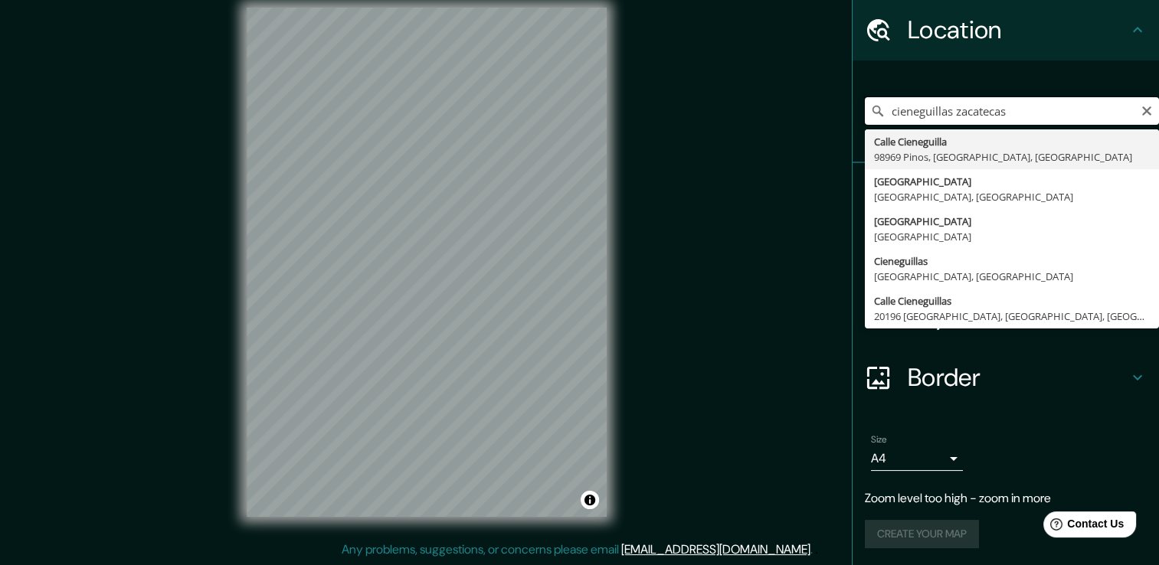  I want to click on h4: Location, so click(1018, 30).